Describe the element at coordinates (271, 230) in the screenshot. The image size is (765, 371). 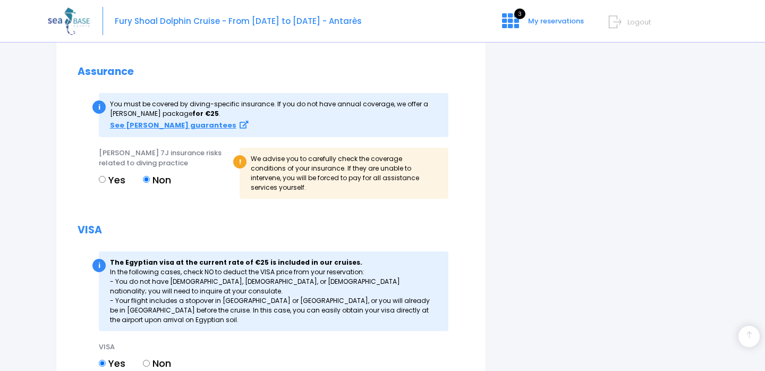
I see `h2: VISA` at that location.